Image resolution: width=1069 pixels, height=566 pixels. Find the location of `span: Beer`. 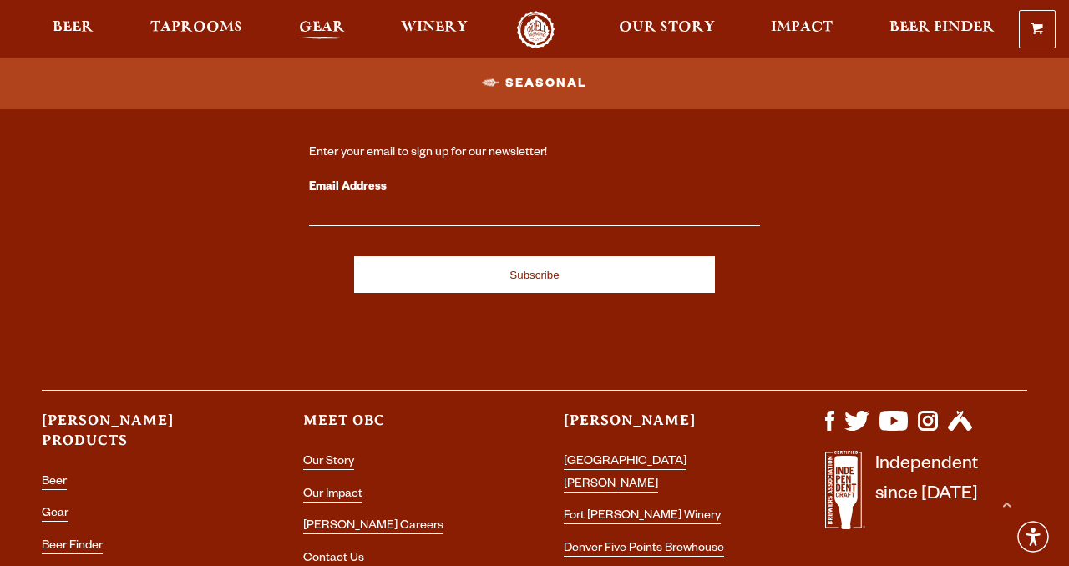

span: Beer is located at coordinates (73, 28).